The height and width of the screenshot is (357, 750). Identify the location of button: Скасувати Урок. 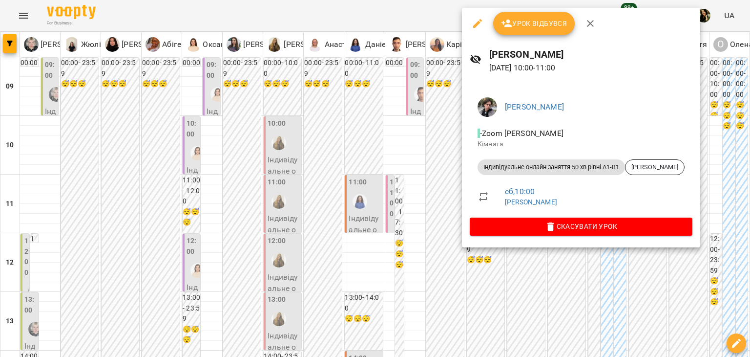
(581, 226).